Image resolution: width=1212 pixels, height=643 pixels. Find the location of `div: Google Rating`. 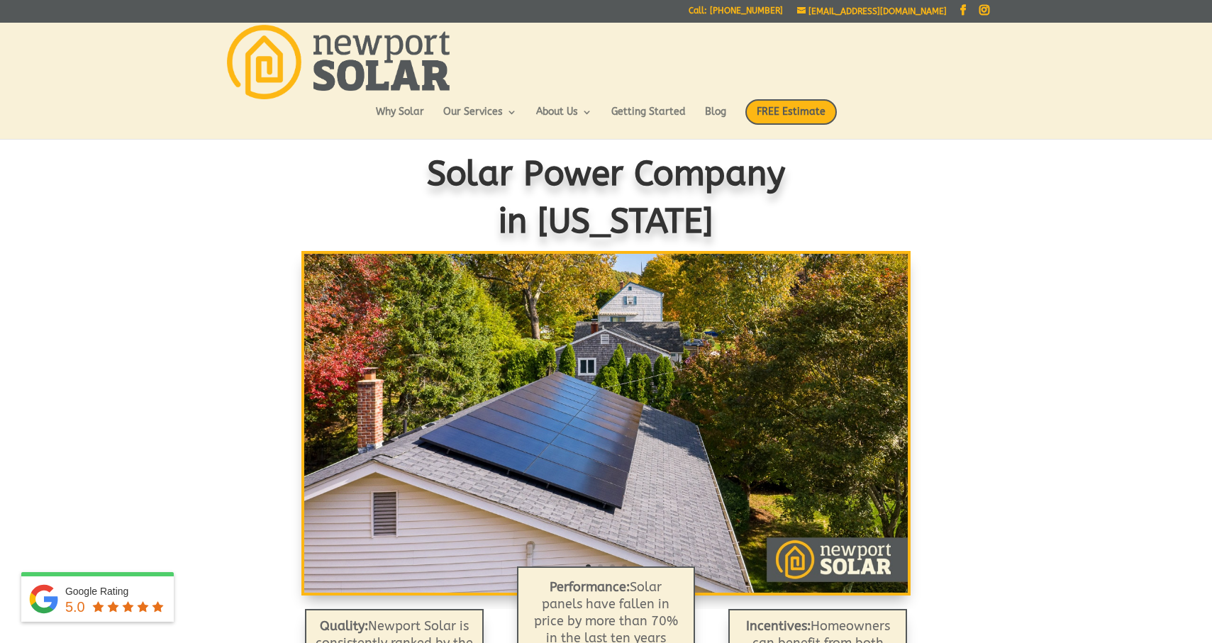

div: Google Rating is located at coordinates (116, 591).